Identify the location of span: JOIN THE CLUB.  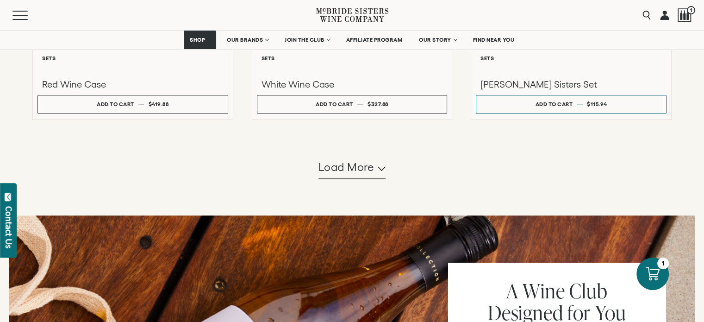
(304, 40).